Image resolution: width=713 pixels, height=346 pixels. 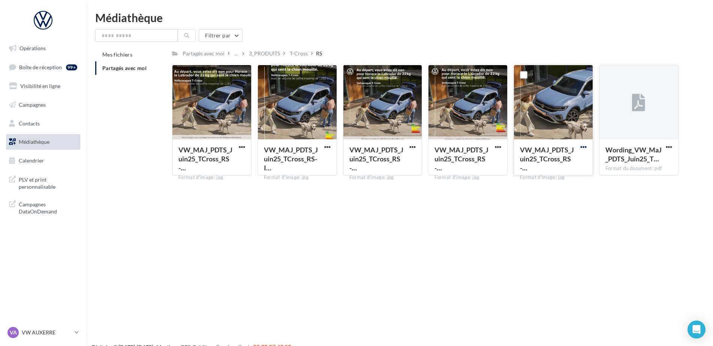 What do you see at coordinates (291, 159) in the screenshot?
I see `span: VW_MAJ_PDTS_Juin25_TCross_RS-INSTA` at bounding box center [291, 159].